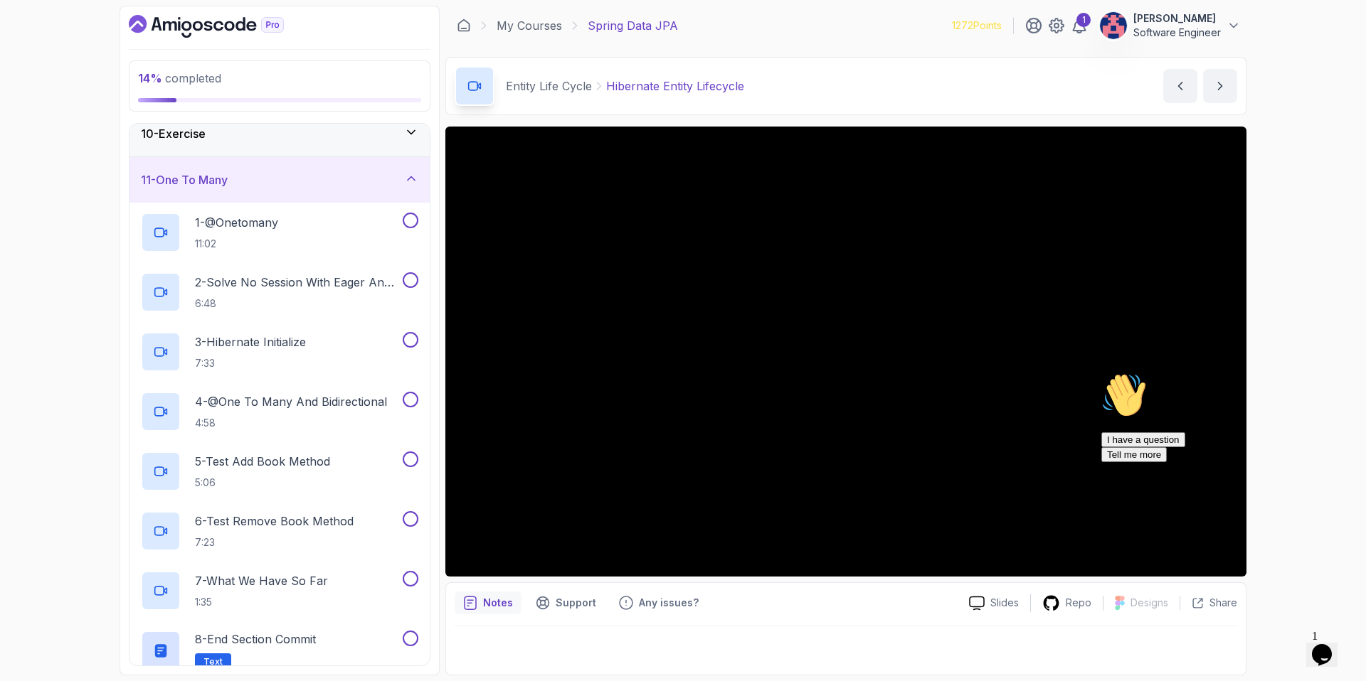 The image size is (1366, 681). What do you see at coordinates (488, 603) in the screenshot?
I see `button: notes button` at bounding box center [488, 603].